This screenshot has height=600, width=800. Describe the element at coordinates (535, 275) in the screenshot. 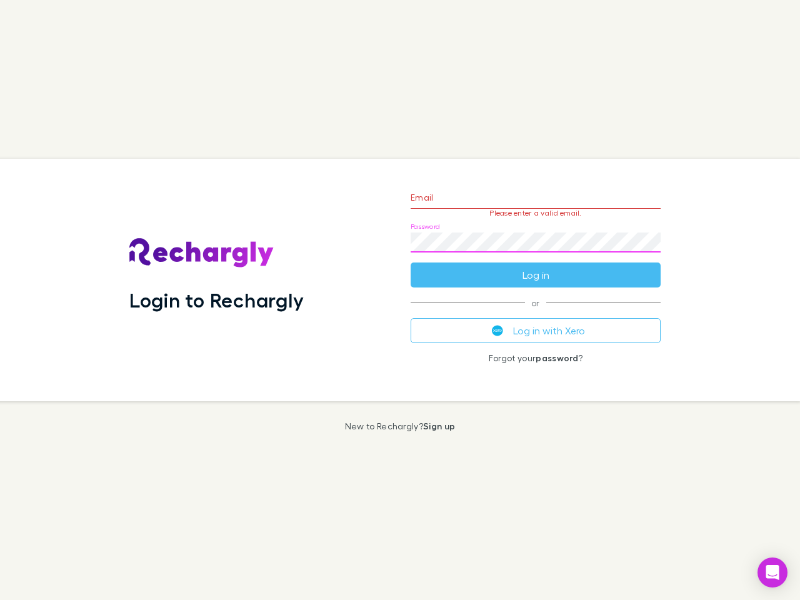

I see `button: Log in` at that location.